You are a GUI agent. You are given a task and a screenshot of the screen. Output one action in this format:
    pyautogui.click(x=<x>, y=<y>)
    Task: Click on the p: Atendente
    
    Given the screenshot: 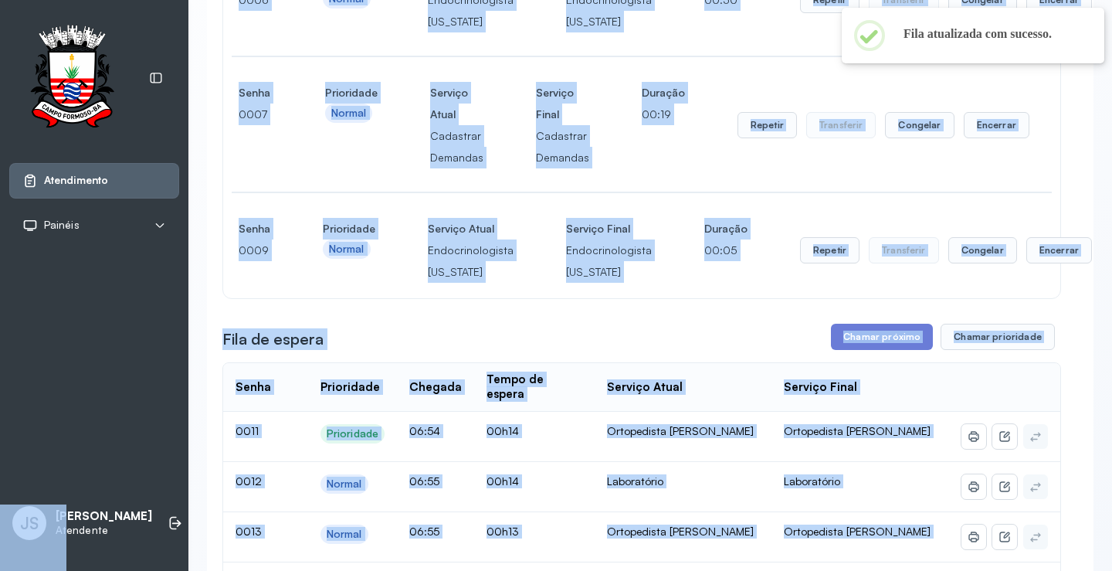 What is the action you would take?
    pyautogui.click(x=104, y=530)
    